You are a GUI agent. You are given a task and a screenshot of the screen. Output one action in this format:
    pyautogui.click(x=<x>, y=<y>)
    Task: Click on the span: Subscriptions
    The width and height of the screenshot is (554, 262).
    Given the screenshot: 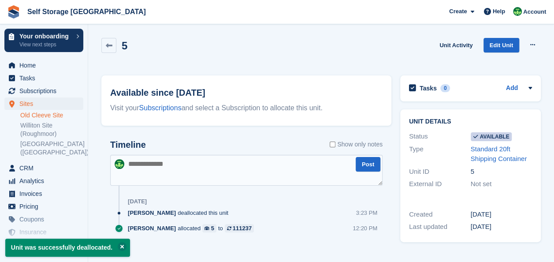 What is the action you would take?
    pyautogui.click(x=46, y=91)
    